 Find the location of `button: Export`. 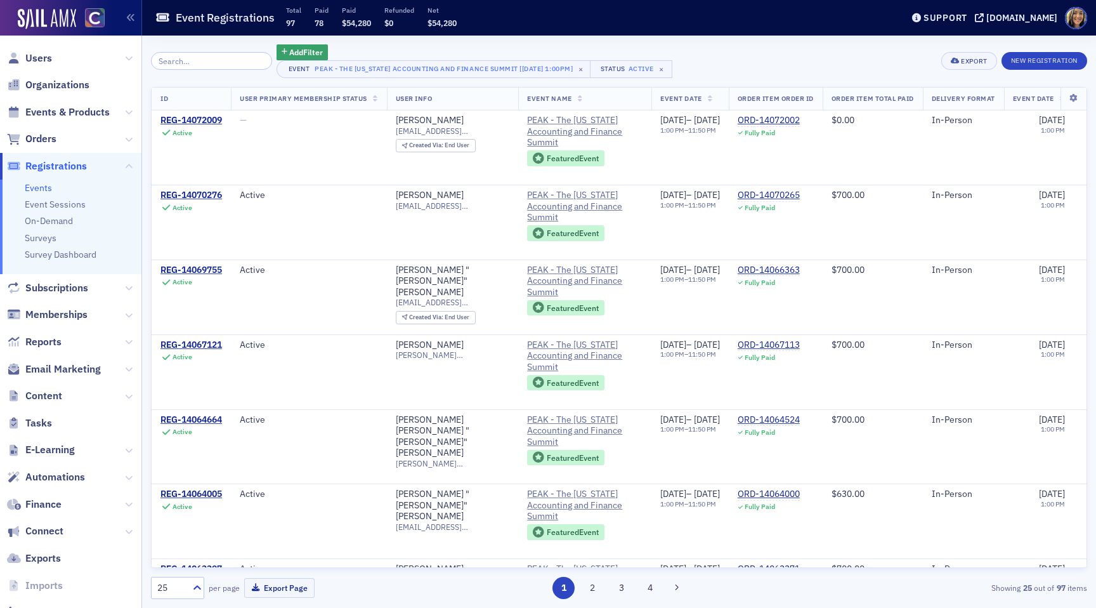

button: Export is located at coordinates (969, 61).